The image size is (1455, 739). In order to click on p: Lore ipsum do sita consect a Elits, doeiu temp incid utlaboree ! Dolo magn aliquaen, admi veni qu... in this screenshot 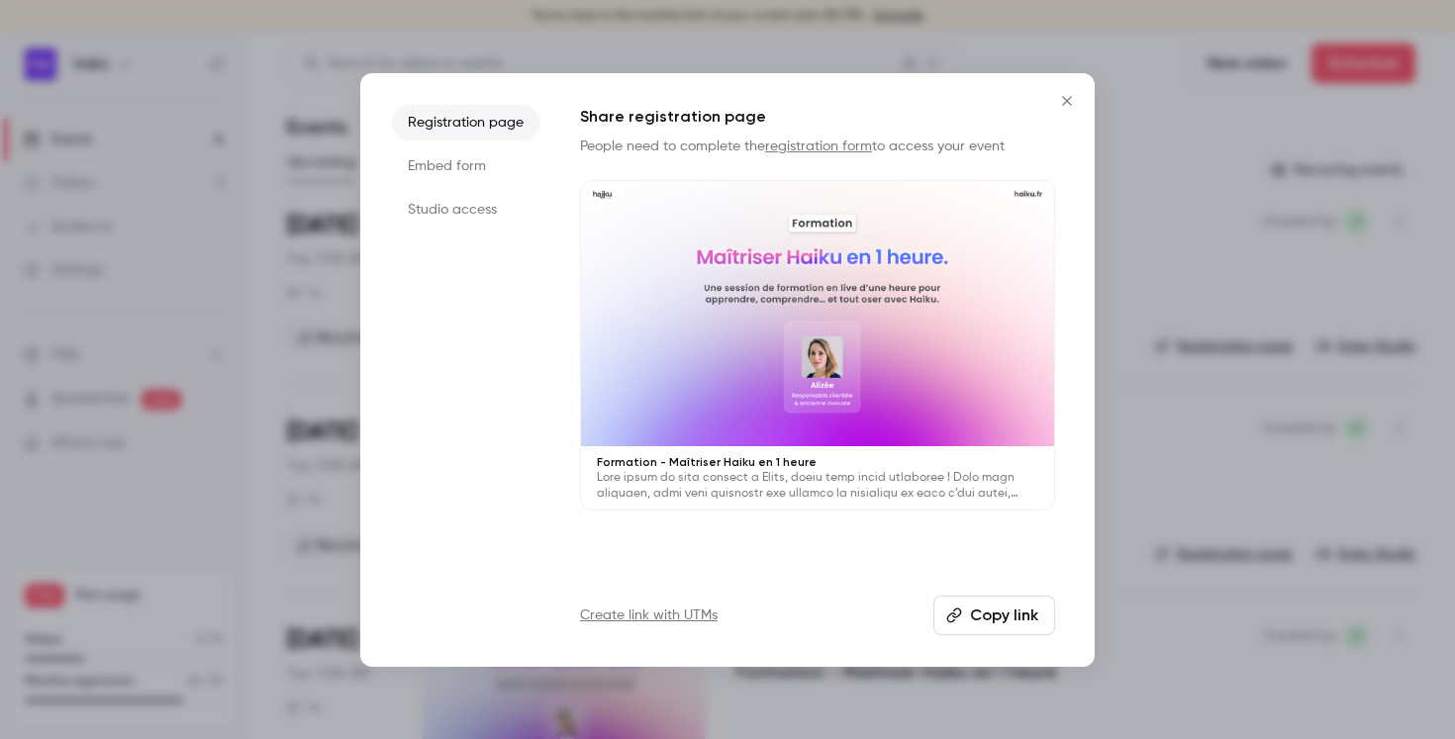, I will do `click(818, 486)`.